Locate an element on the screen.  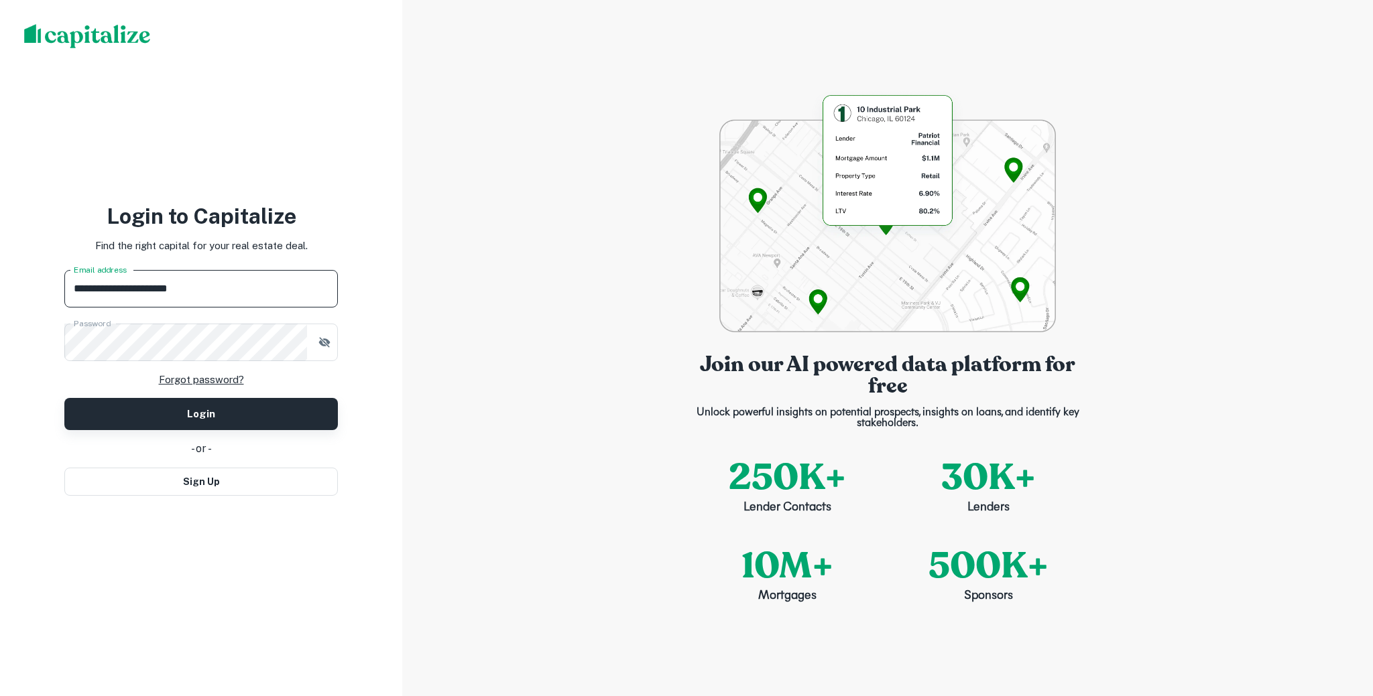
p: Lender Contacts is located at coordinates (787, 508).